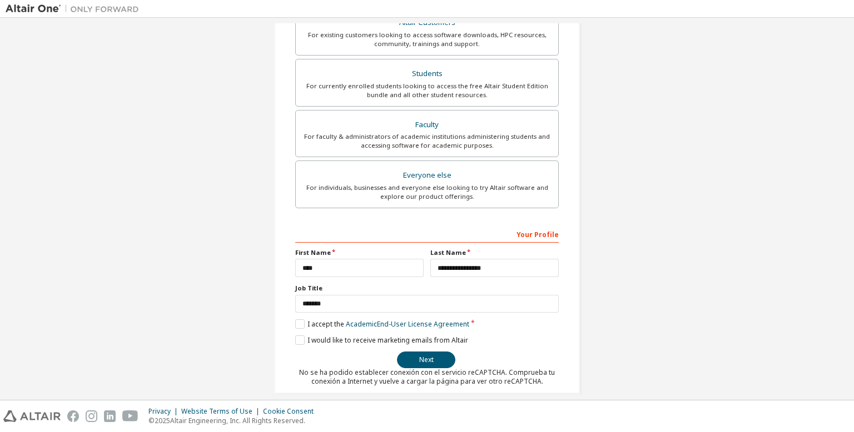 The height and width of the screenshot is (432, 854). Describe the element at coordinates (427, 91) in the screenshot. I see `div: For currently enrolled students looking to access the free Altair Student Edition bundle and all ...` at that location.